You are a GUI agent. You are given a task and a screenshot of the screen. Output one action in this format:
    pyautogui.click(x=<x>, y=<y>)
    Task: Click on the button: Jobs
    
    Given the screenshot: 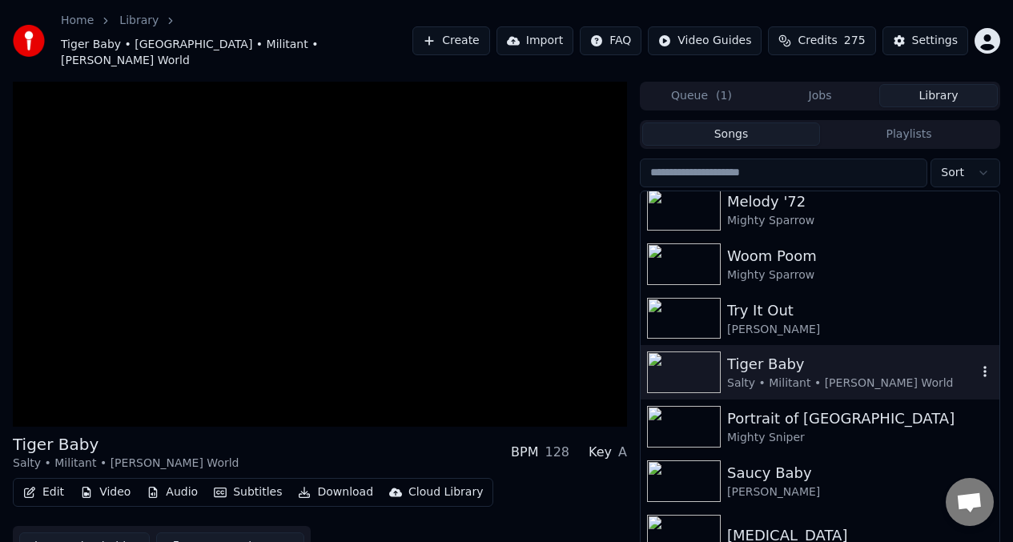 What is the action you would take?
    pyautogui.click(x=820, y=95)
    